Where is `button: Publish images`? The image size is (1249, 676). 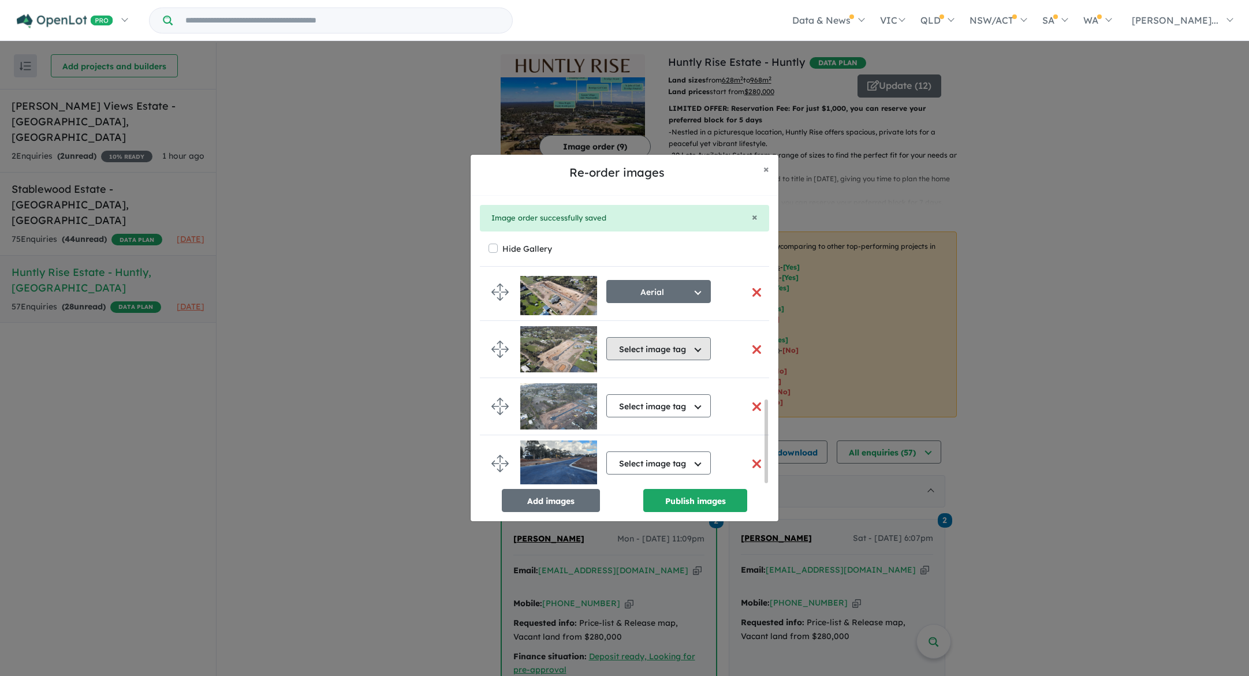 button: Publish images is located at coordinates (695, 501).